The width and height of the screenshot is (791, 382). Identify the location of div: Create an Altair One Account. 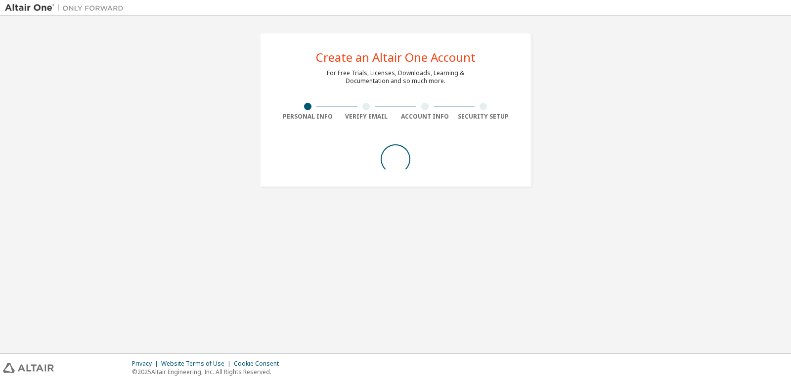
(395, 57).